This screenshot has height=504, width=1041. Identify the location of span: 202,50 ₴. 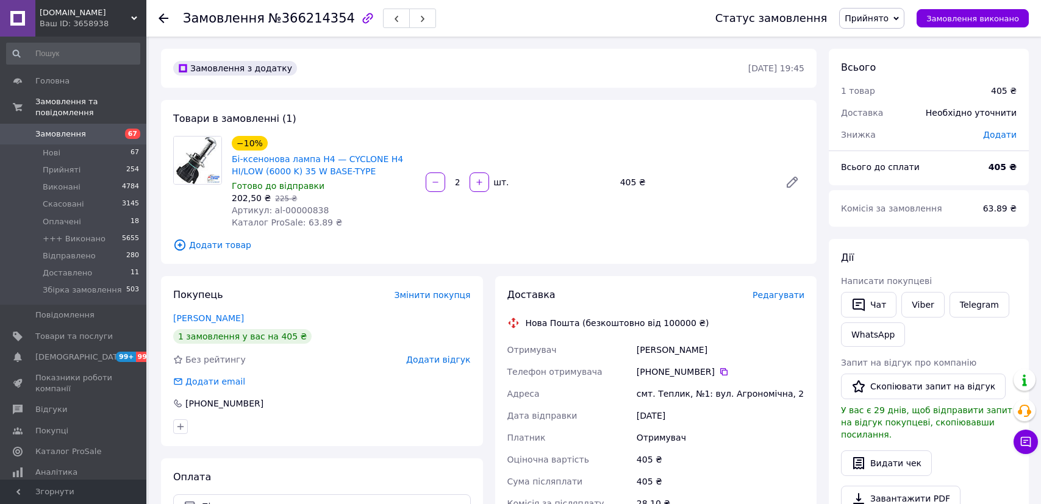
(251, 198).